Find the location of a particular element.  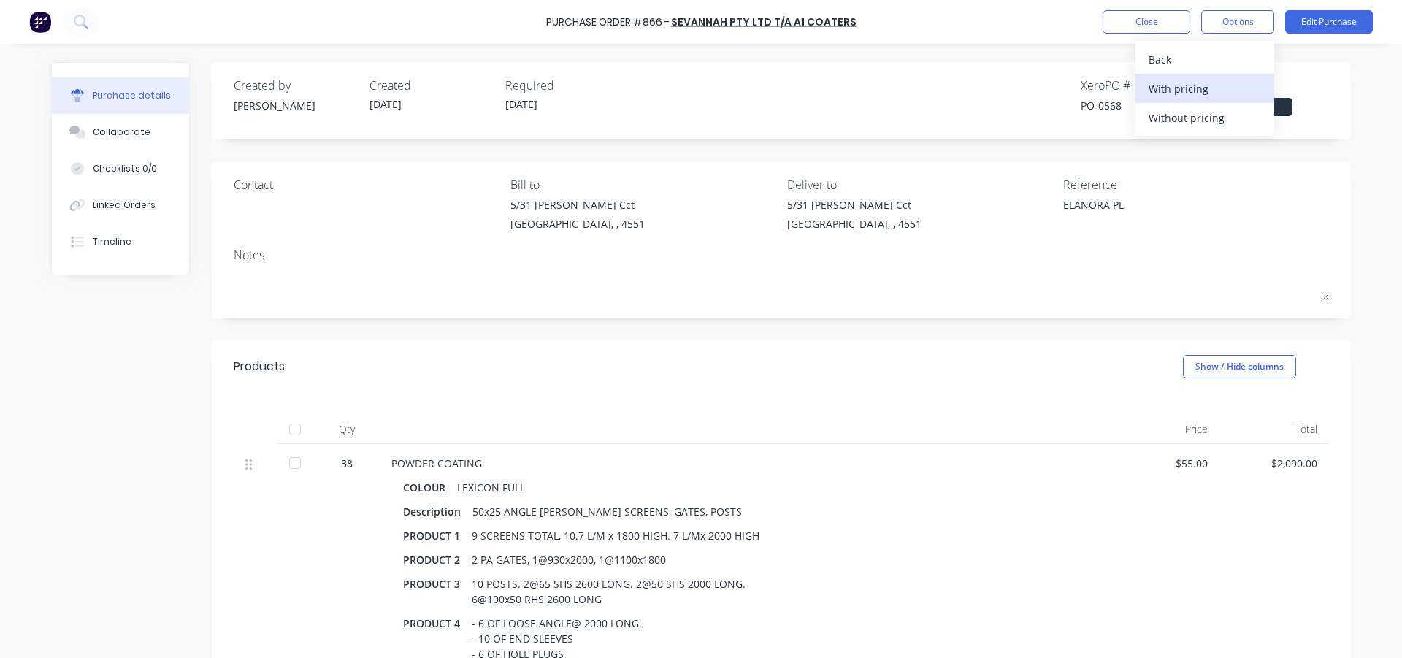

div: PRODUCT 2 is located at coordinates (437, 559).